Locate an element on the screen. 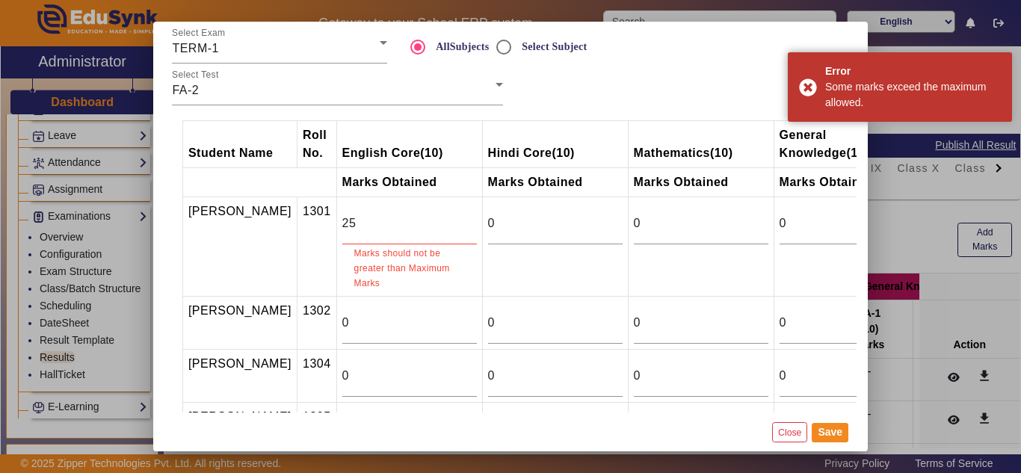 The height and width of the screenshot is (473, 1021). span: FA-2 is located at coordinates (185, 90).